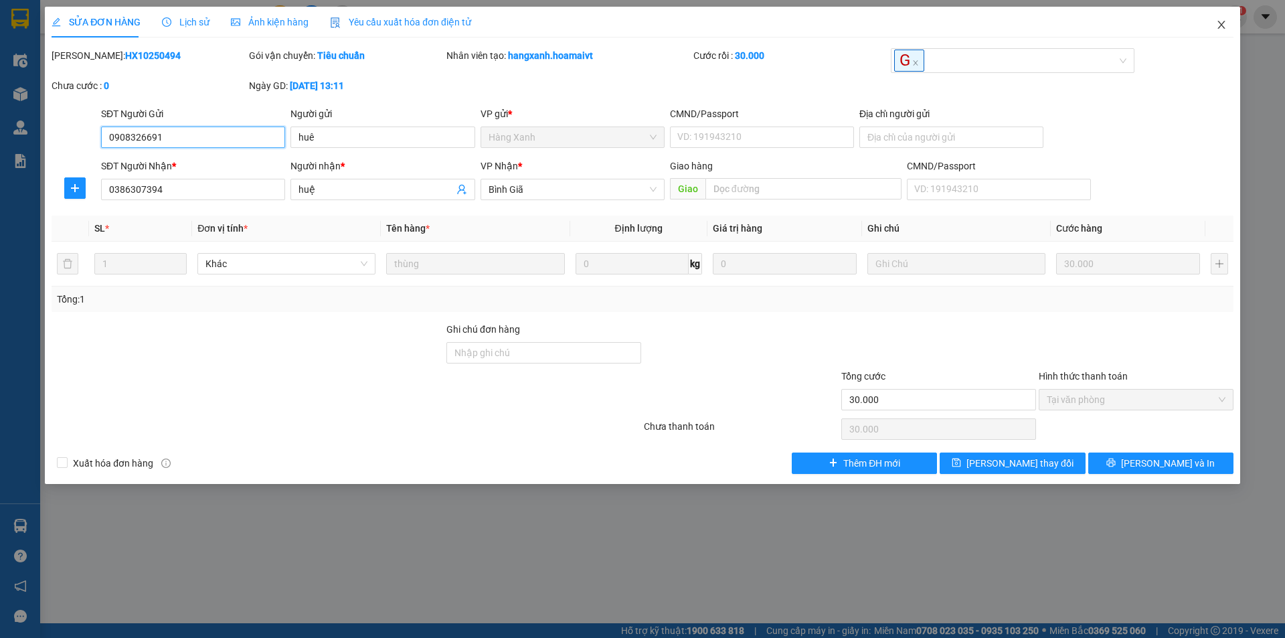  I want to click on div: Chưa cước :, so click(149, 86).